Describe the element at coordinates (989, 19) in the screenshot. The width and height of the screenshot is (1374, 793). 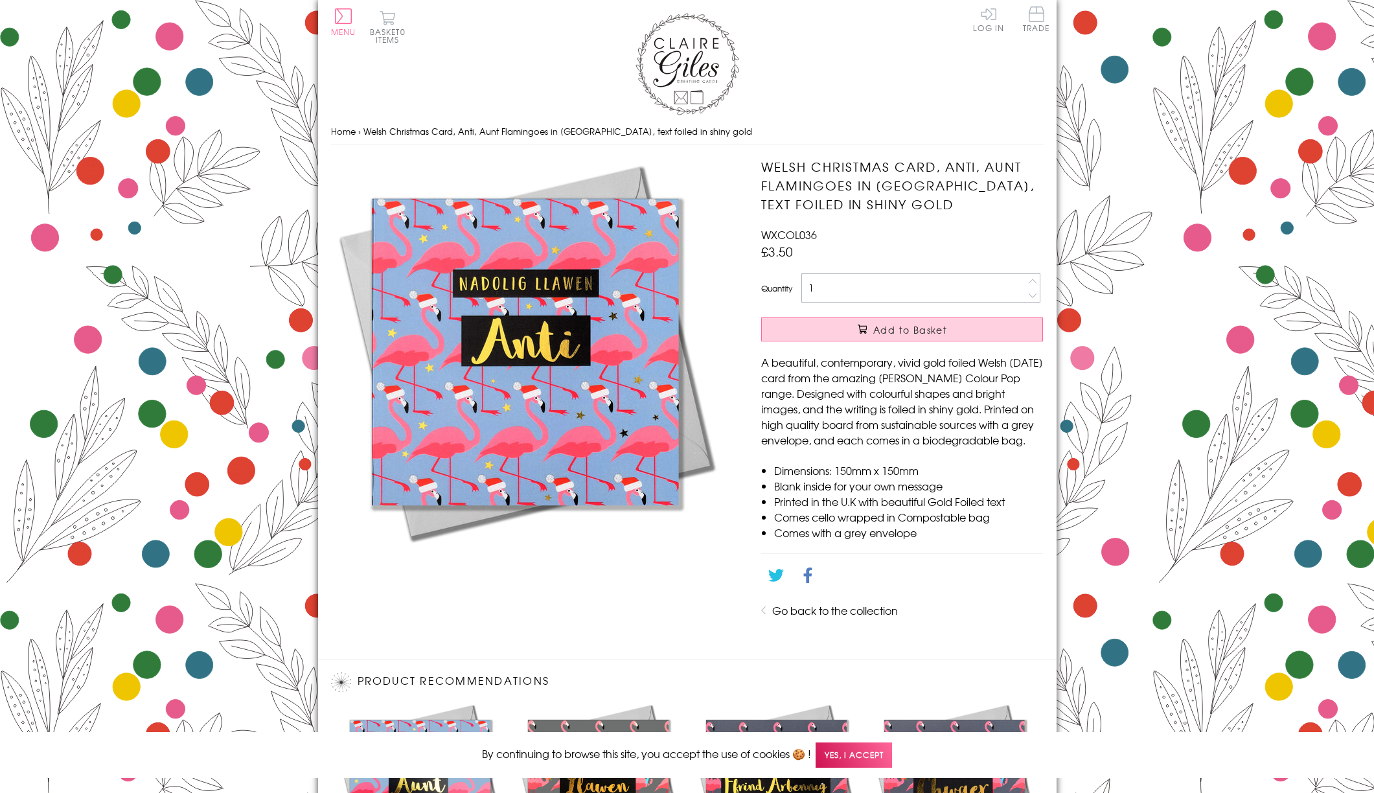
I see `a: Log In` at that location.